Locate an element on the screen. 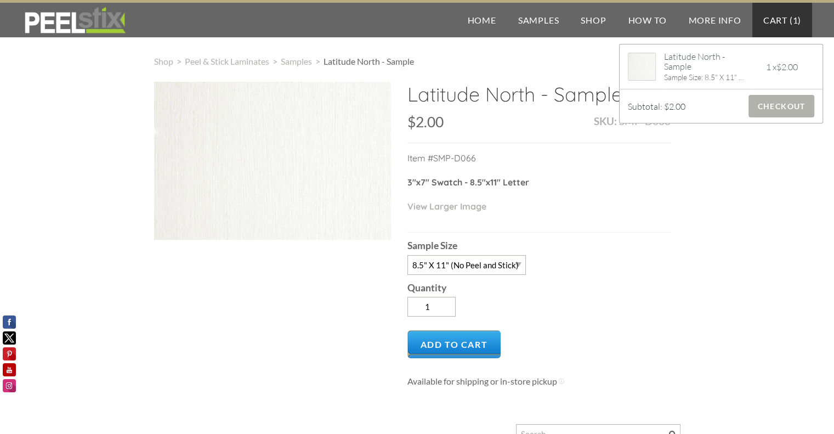  span: Add to Cart is located at coordinates (454, 344).